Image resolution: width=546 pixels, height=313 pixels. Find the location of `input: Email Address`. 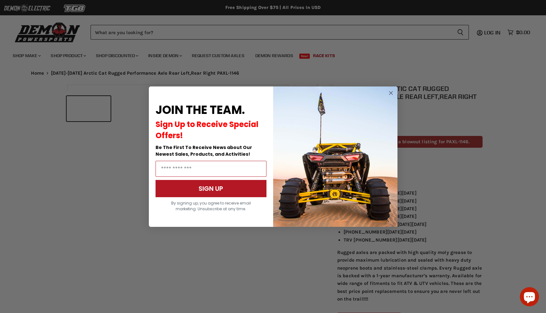

input: Email Address is located at coordinates (211, 169).